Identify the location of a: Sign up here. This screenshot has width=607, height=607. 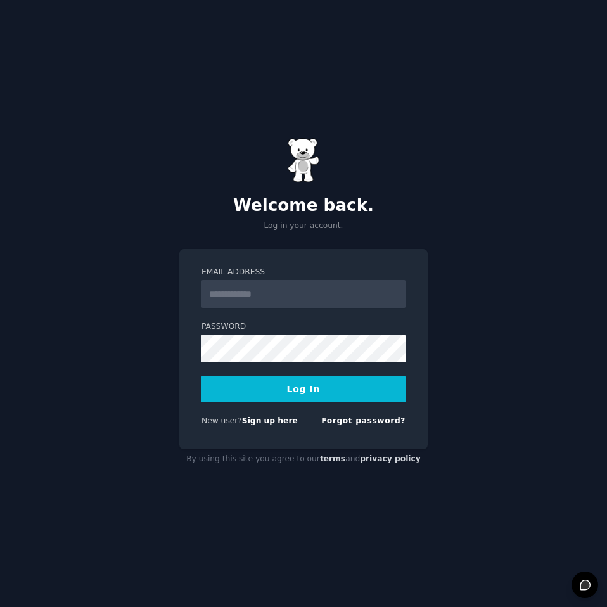
(270, 421).